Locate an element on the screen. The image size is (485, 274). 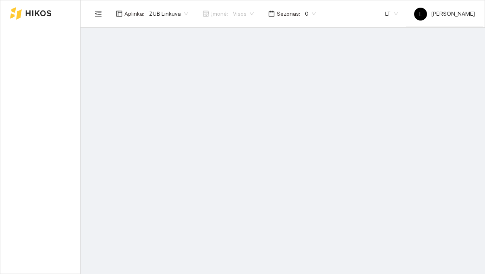
span: L is located at coordinates (420, 14).